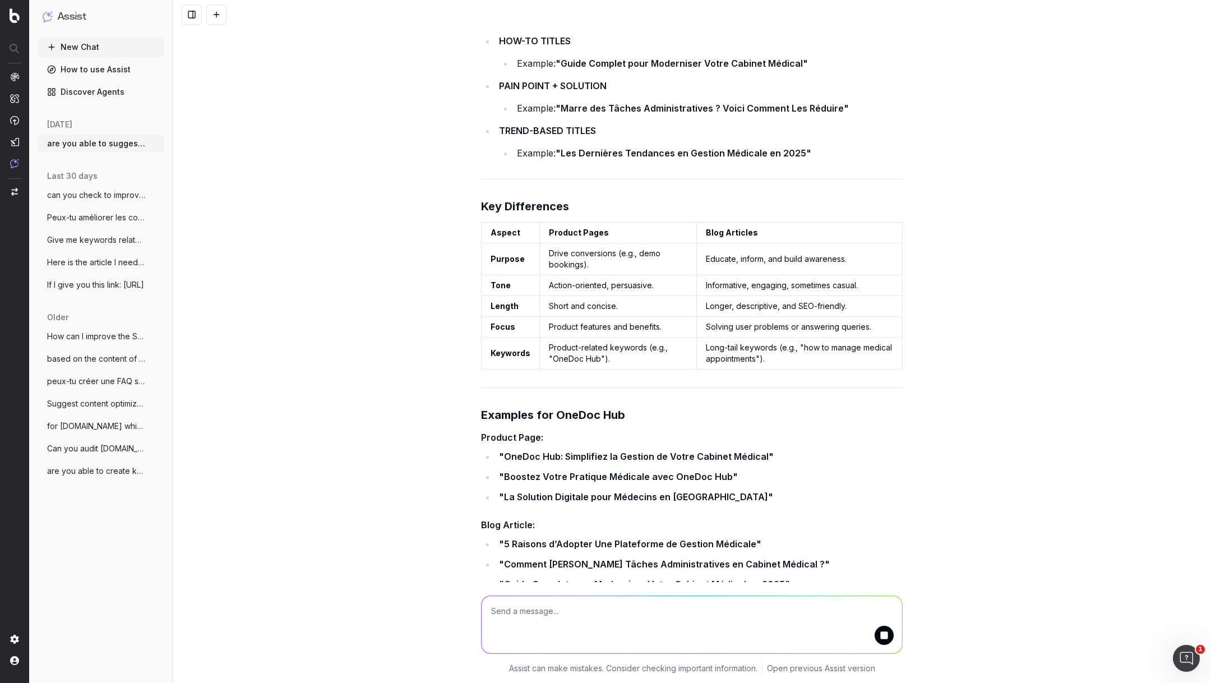  I want to click on span: Give me keywords related to moving a med, so click(96, 240).